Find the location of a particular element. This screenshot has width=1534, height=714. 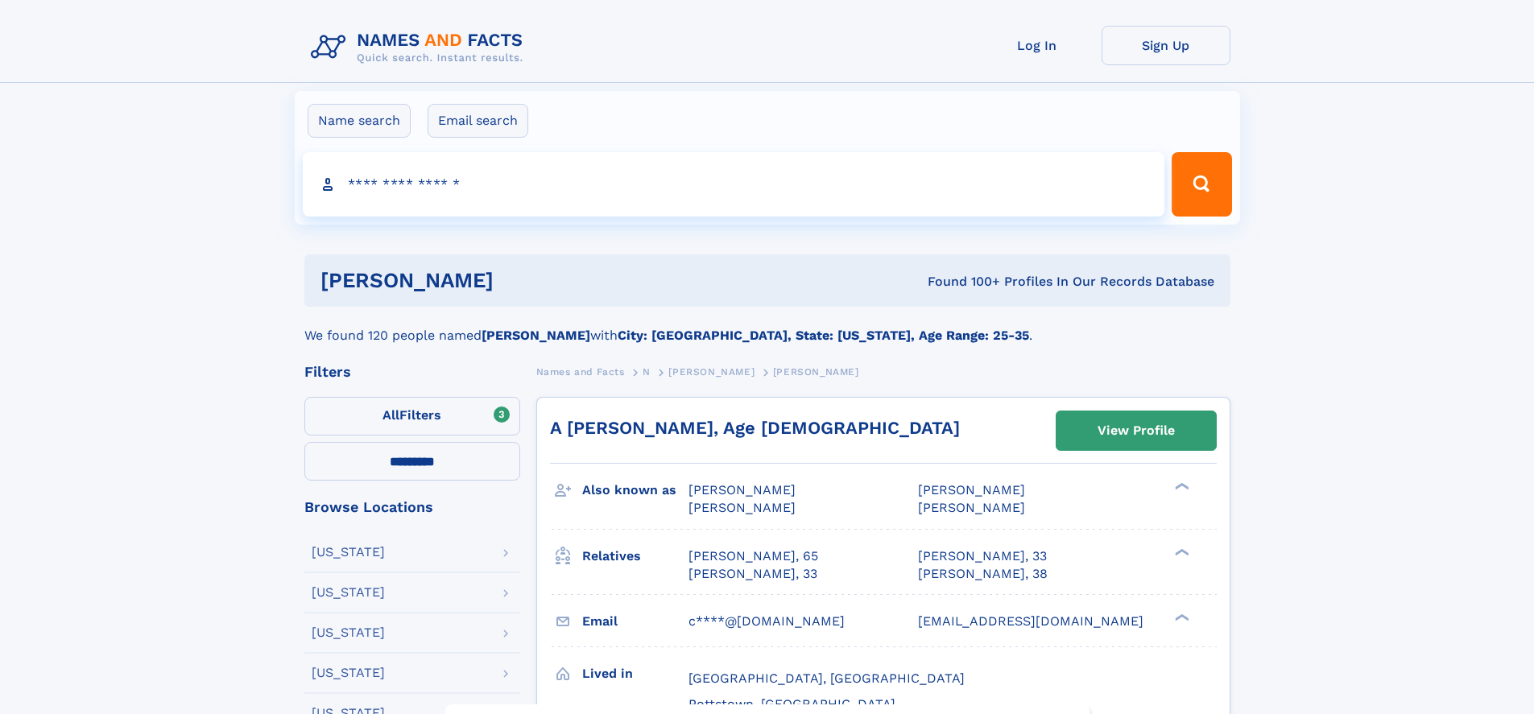

button: Search Button is located at coordinates (1201, 184).